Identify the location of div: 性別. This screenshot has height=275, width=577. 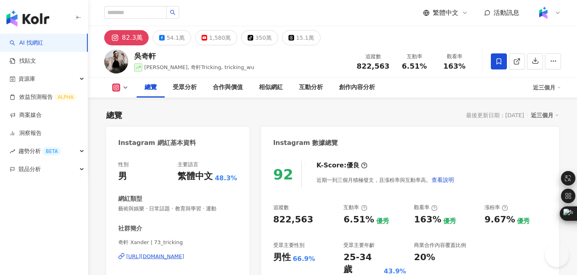
(123, 164).